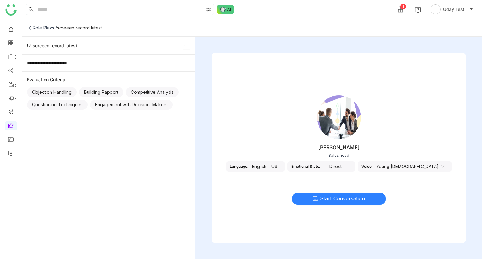  Describe the element at coordinates (43, 28) in the screenshot. I see `div: Role Plays /` at that location.